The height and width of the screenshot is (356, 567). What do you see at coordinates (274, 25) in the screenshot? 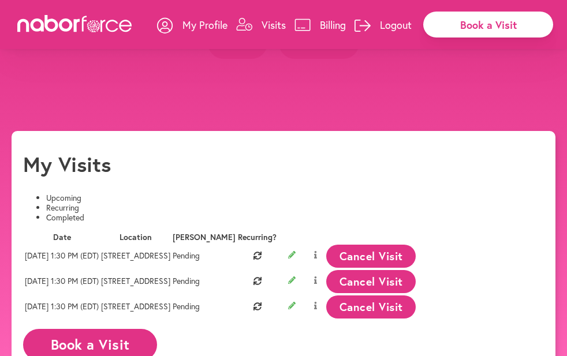
I see `p: Visits` at bounding box center [274, 25].